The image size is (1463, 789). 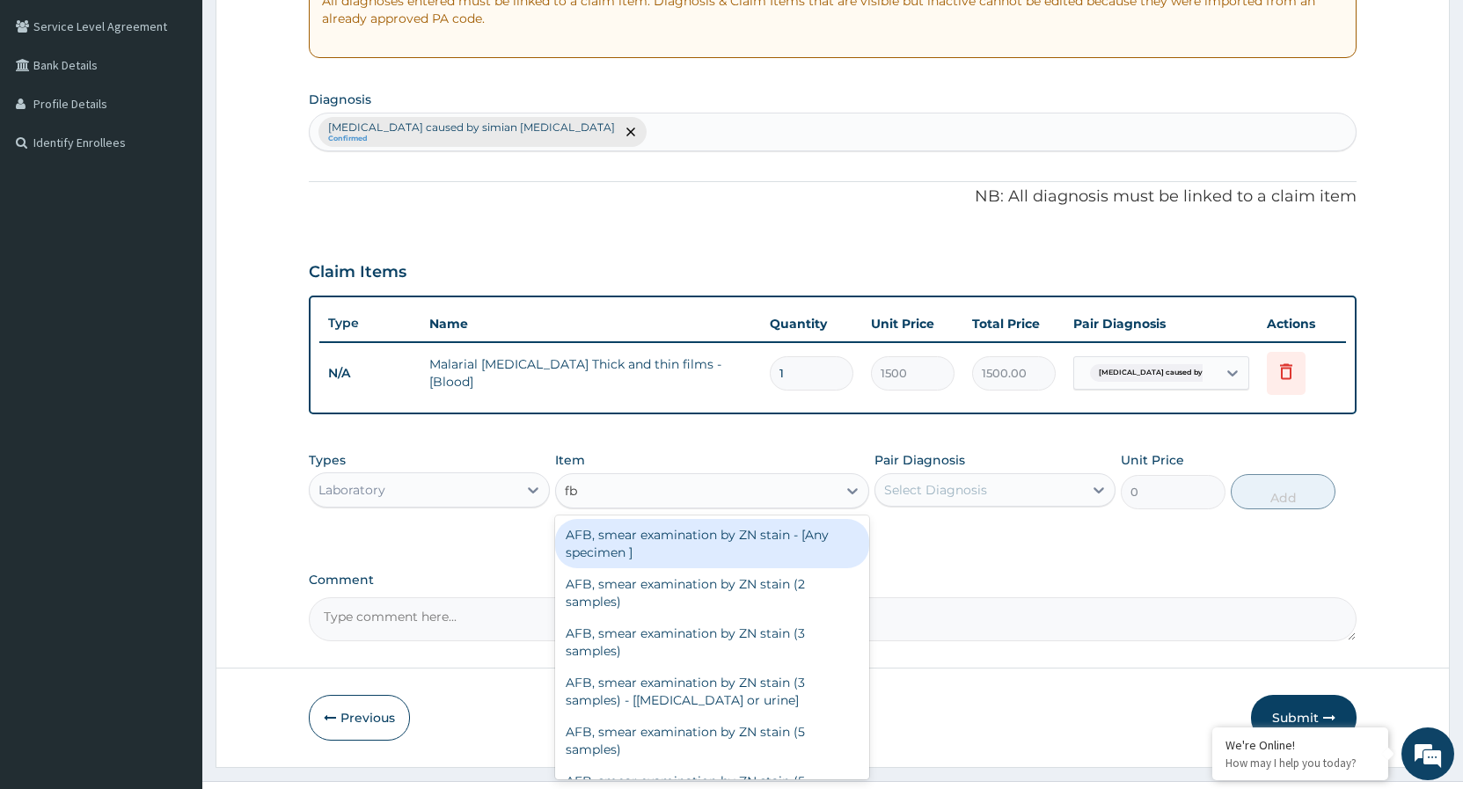 What do you see at coordinates (711, 741) in the screenshot?
I see `div: AFB, smear examination by ZN stain (5 samples)` at bounding box center [711, 741].